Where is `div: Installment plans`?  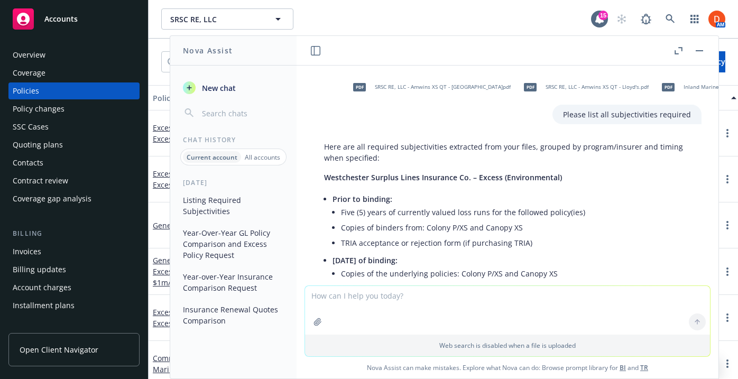 div: Installment plans is located at coordinates (43, 306).